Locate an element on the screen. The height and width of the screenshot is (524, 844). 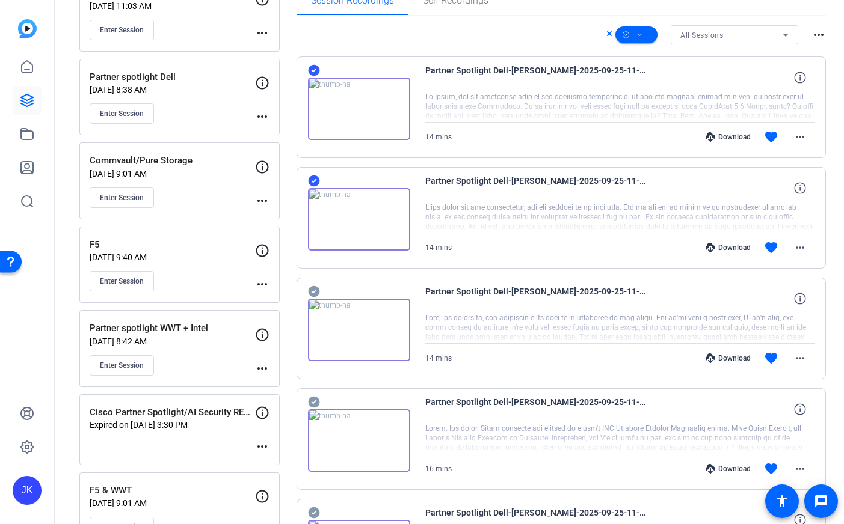
p: F5 is located at coordinates (172, 245).